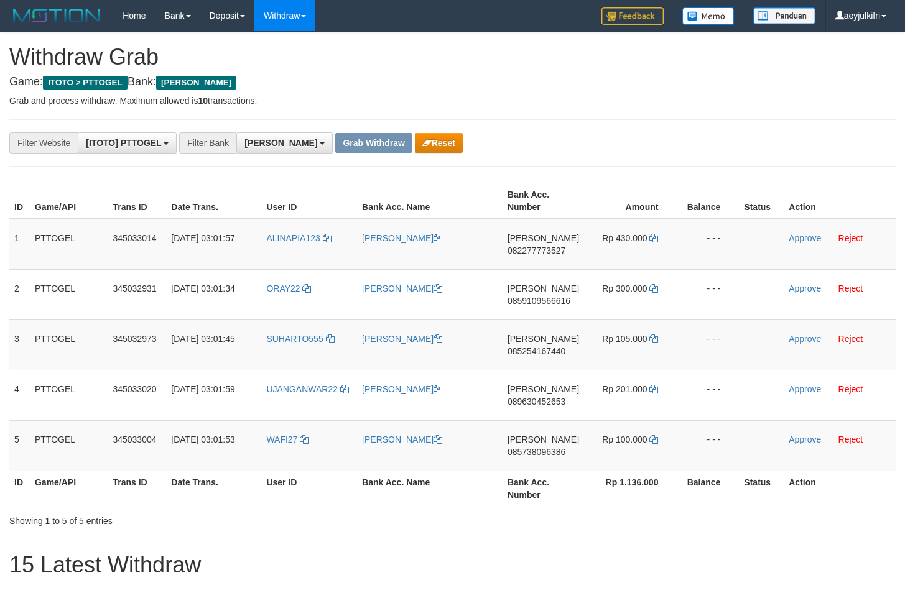 Image resolution: width=905 pixels, height=593 pixels. What do you see at coordinates (373, 143) in the screenshot?
I see `button: Grab Withdraw` at bounding box center [373, 143].